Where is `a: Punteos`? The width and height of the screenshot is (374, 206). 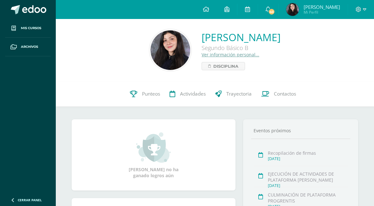
a: Punteos is located at coordinates (145, 94).